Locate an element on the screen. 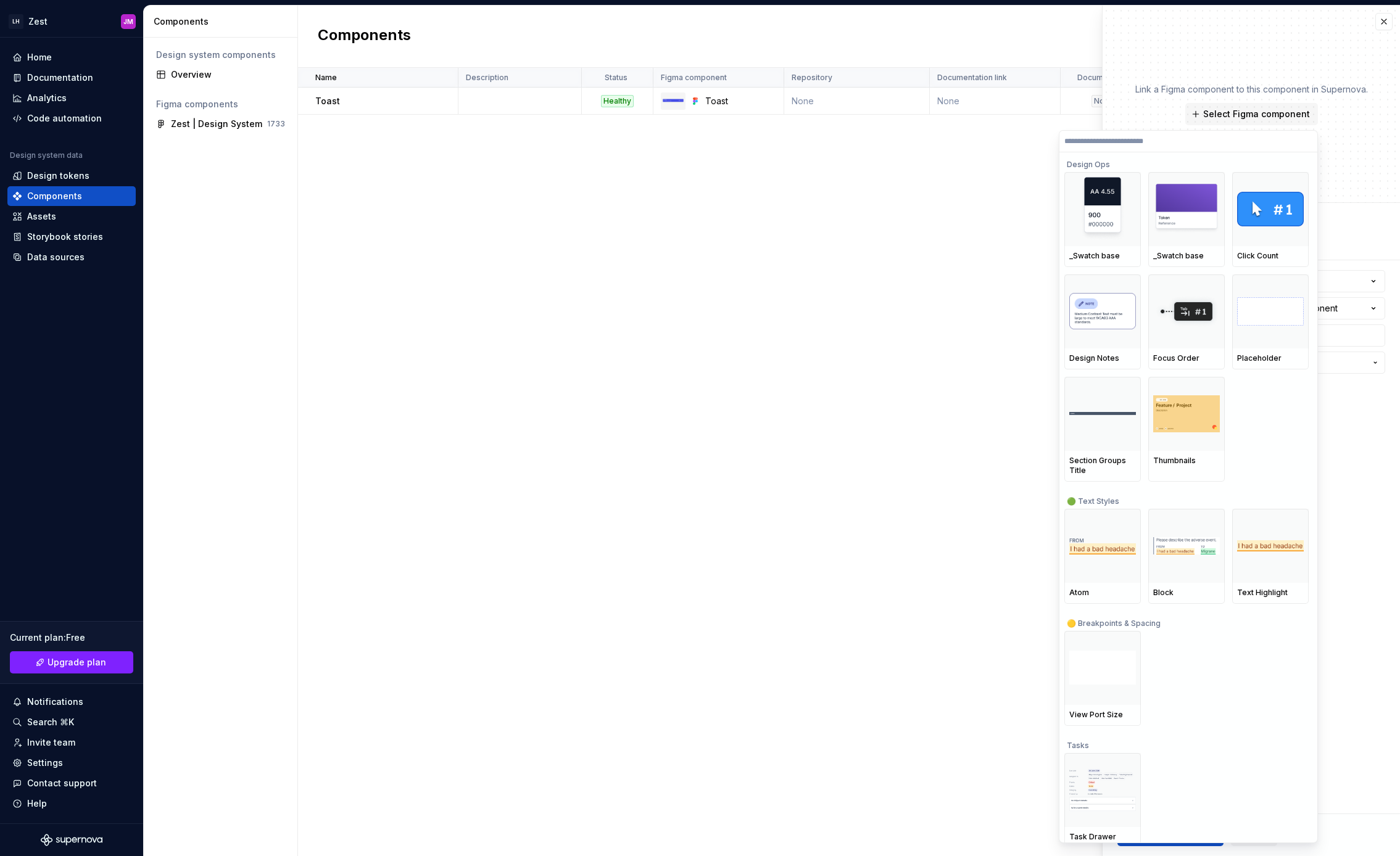 The height and width of the screenshot is (856, 1400). div: Zest | Design System is located at coordinates (216, 124).